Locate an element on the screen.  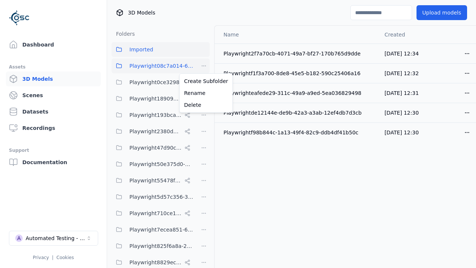
div: Delete is located at coordinates (206, 105).